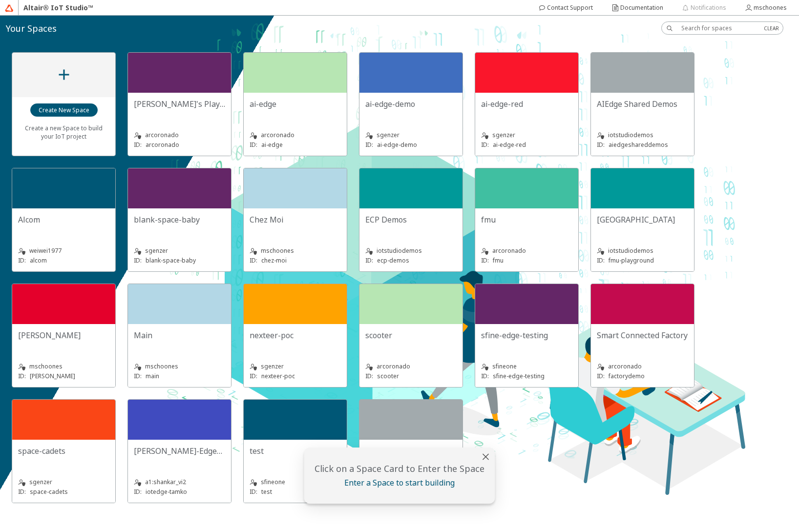 The height and width of the screenshot is (530, 799). Describe the element at coordinates (179, 220) in the screenshot. I see `unity-typography: blank-space-baby` at that location.